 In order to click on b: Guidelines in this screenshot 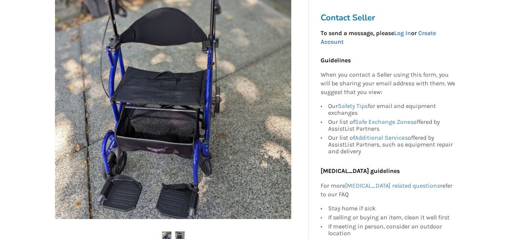, I will do `click(336, 60)`.